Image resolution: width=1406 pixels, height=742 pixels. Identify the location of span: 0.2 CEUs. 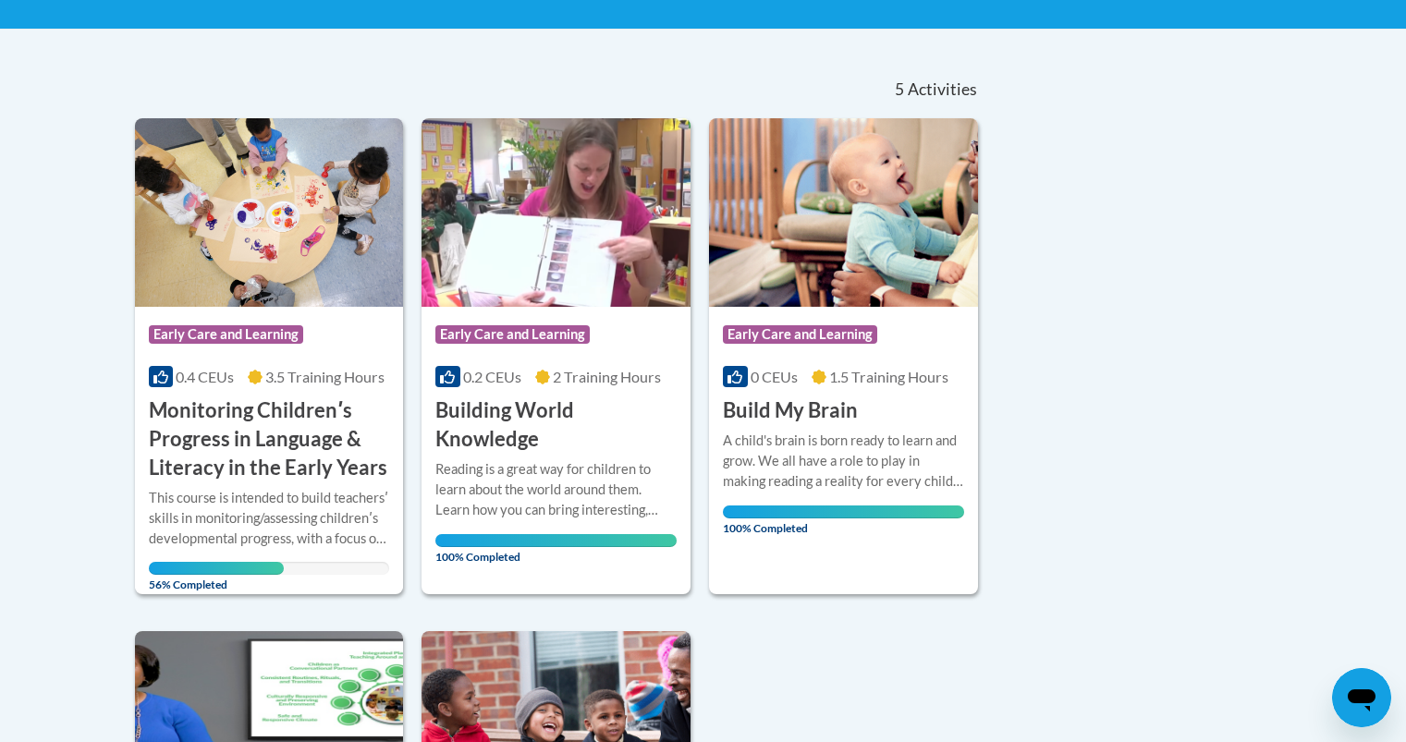
(492, 376).